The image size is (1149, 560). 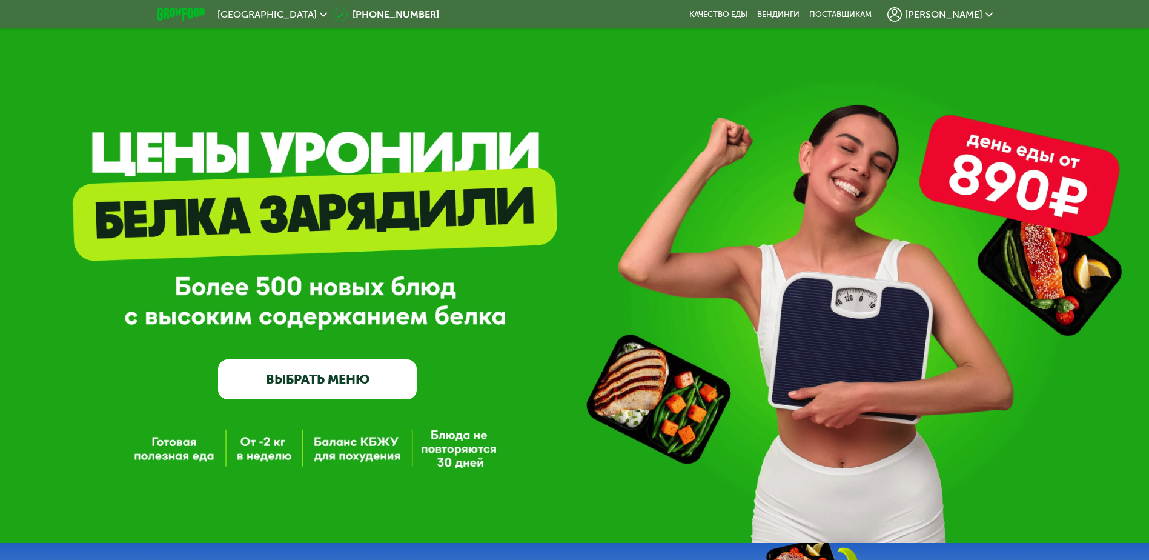 I want to click on a: ВЫБРАТЬ МЕНЮ, so click(x=317, y=379).